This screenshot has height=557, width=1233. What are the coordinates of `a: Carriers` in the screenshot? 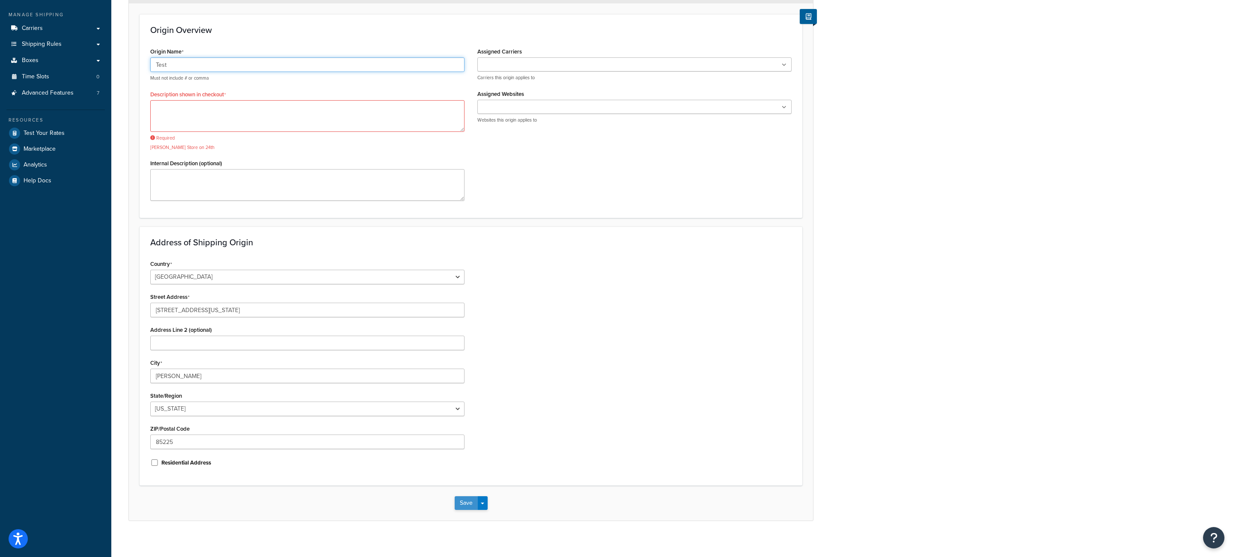 It's located at (56, 28).